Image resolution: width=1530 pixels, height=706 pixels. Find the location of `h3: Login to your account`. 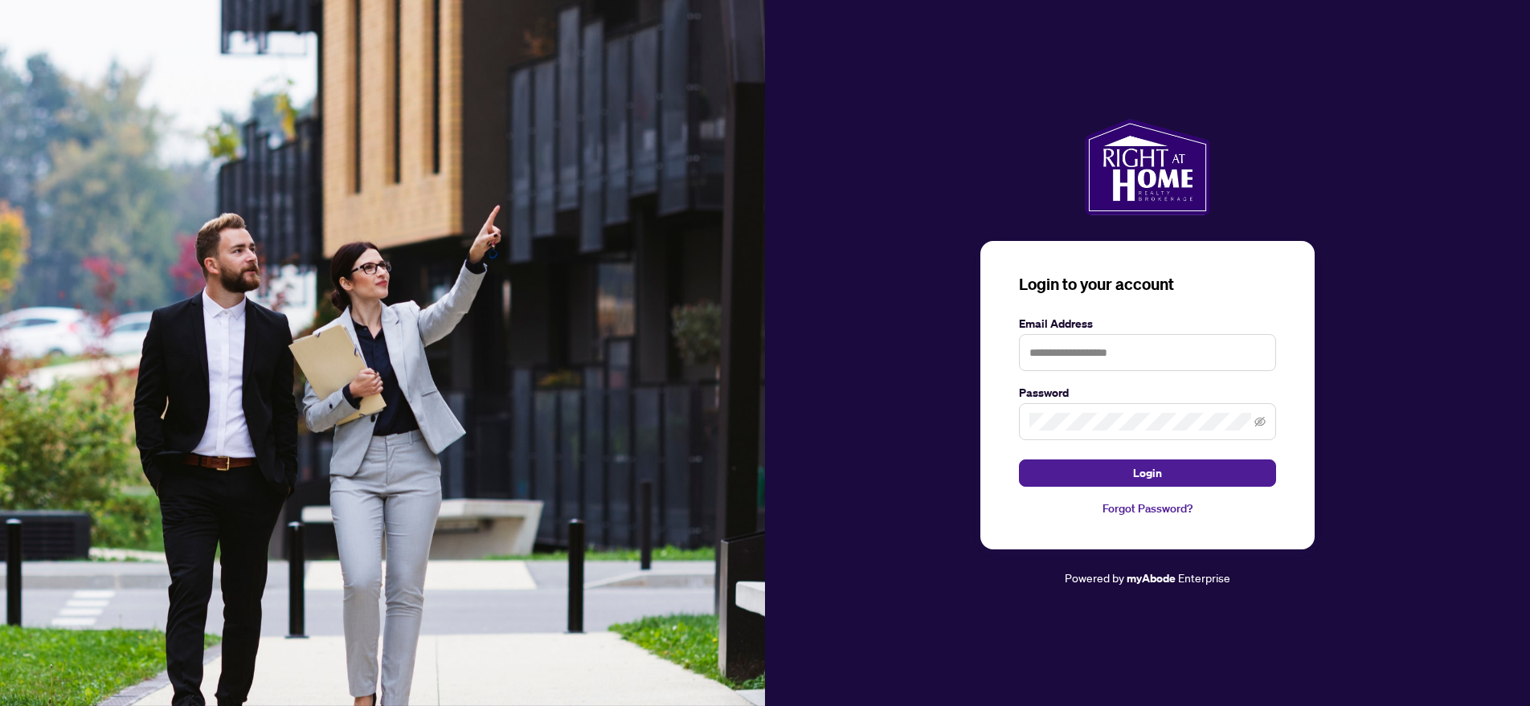

h3: Login to your account is located at coordinates (1148, 285).